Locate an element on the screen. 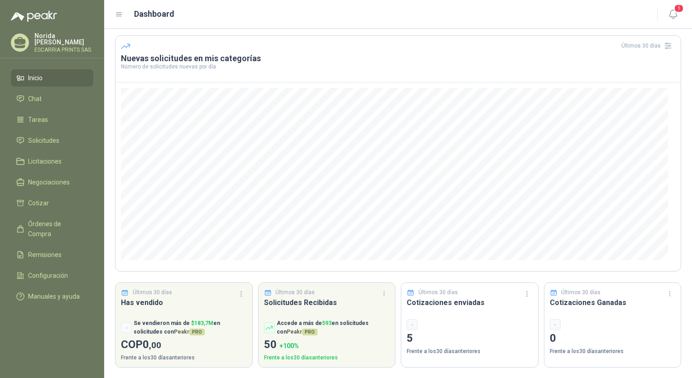  span: $ 183,7M is located at coordinates (202, 323).